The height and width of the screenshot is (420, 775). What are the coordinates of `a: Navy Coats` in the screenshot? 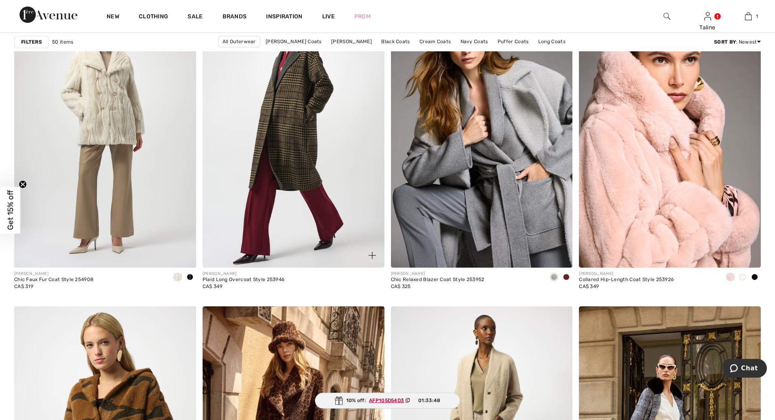 It's located at (475, 42).